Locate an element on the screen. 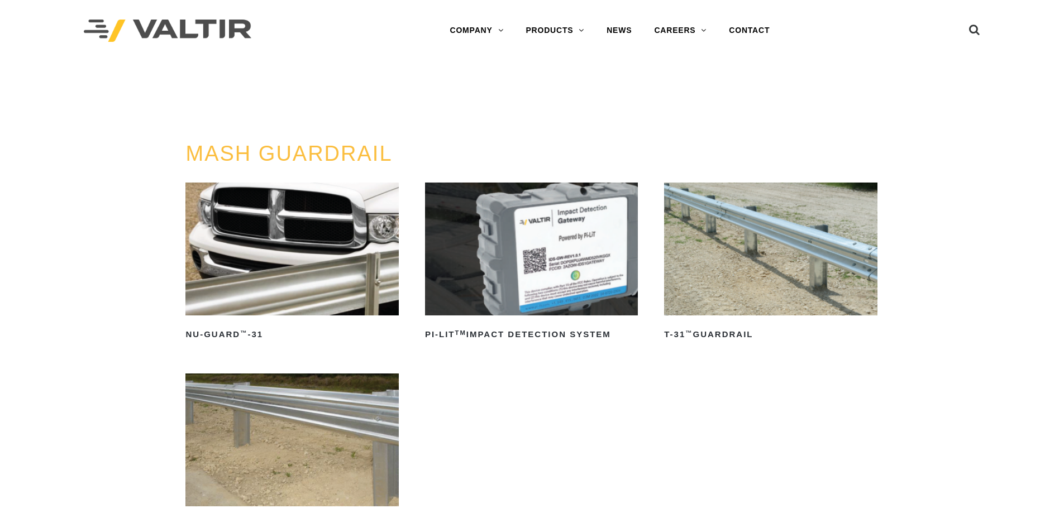  a: PI-LITTMImpact Detection System is located at coordinates (531, 263).